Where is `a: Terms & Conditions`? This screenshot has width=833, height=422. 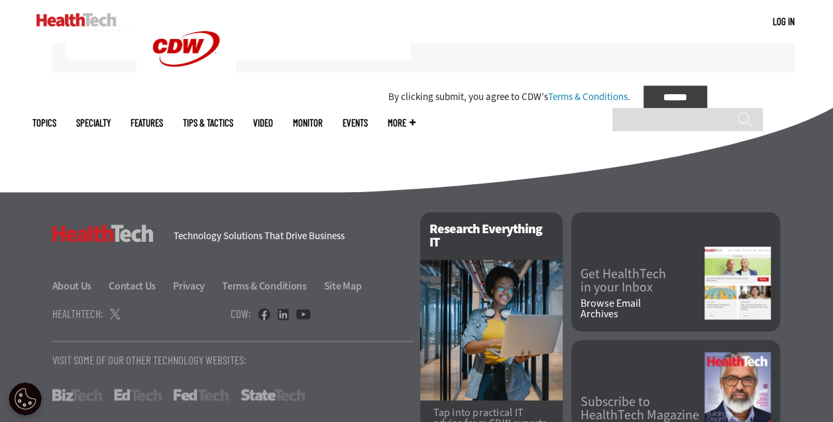
a: Terms & Conditions is located at coordinates (272, 285).